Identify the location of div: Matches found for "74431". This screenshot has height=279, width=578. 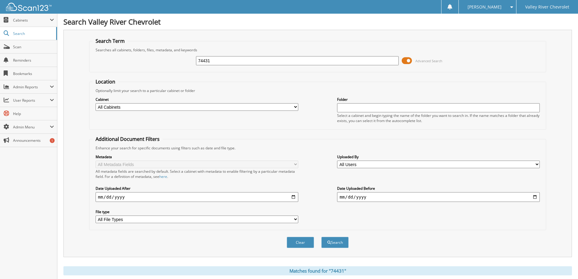
(318, 271).